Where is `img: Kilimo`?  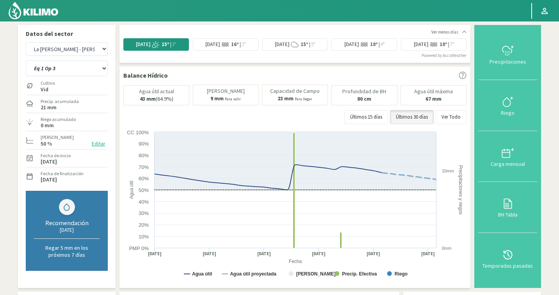
img: Kilimo is located at coordinates (33, 11).